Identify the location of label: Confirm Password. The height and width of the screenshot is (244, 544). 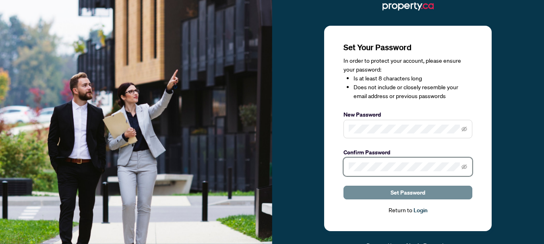
(408, 152).